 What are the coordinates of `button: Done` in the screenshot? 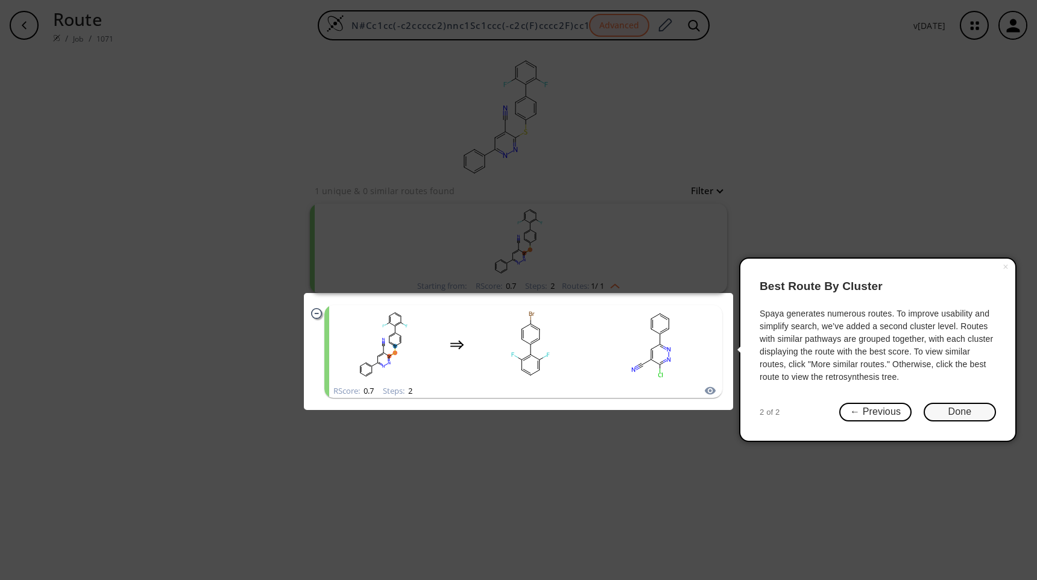 It's located at (960, 412).